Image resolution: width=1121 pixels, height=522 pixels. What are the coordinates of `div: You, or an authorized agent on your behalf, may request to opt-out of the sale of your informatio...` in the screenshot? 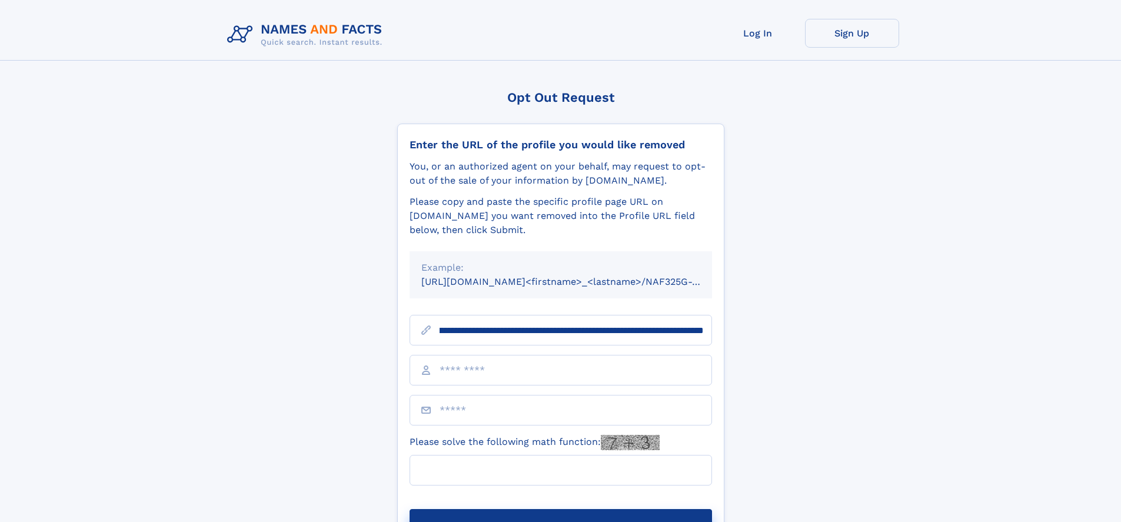 It's located at (561, 174).